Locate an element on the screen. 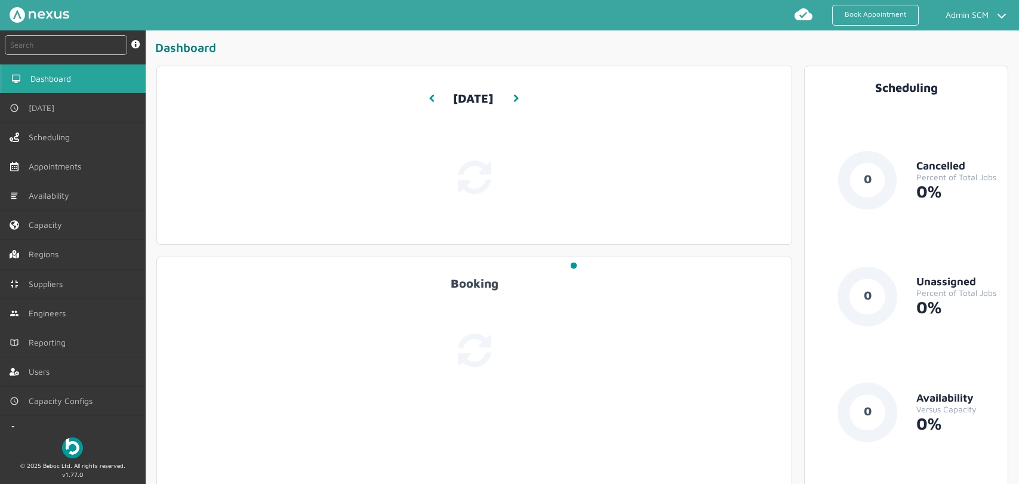 Image resolution: width=1019 pixels, height=484 pixels. img: md-book.svg is located at coordinates (14, 343).